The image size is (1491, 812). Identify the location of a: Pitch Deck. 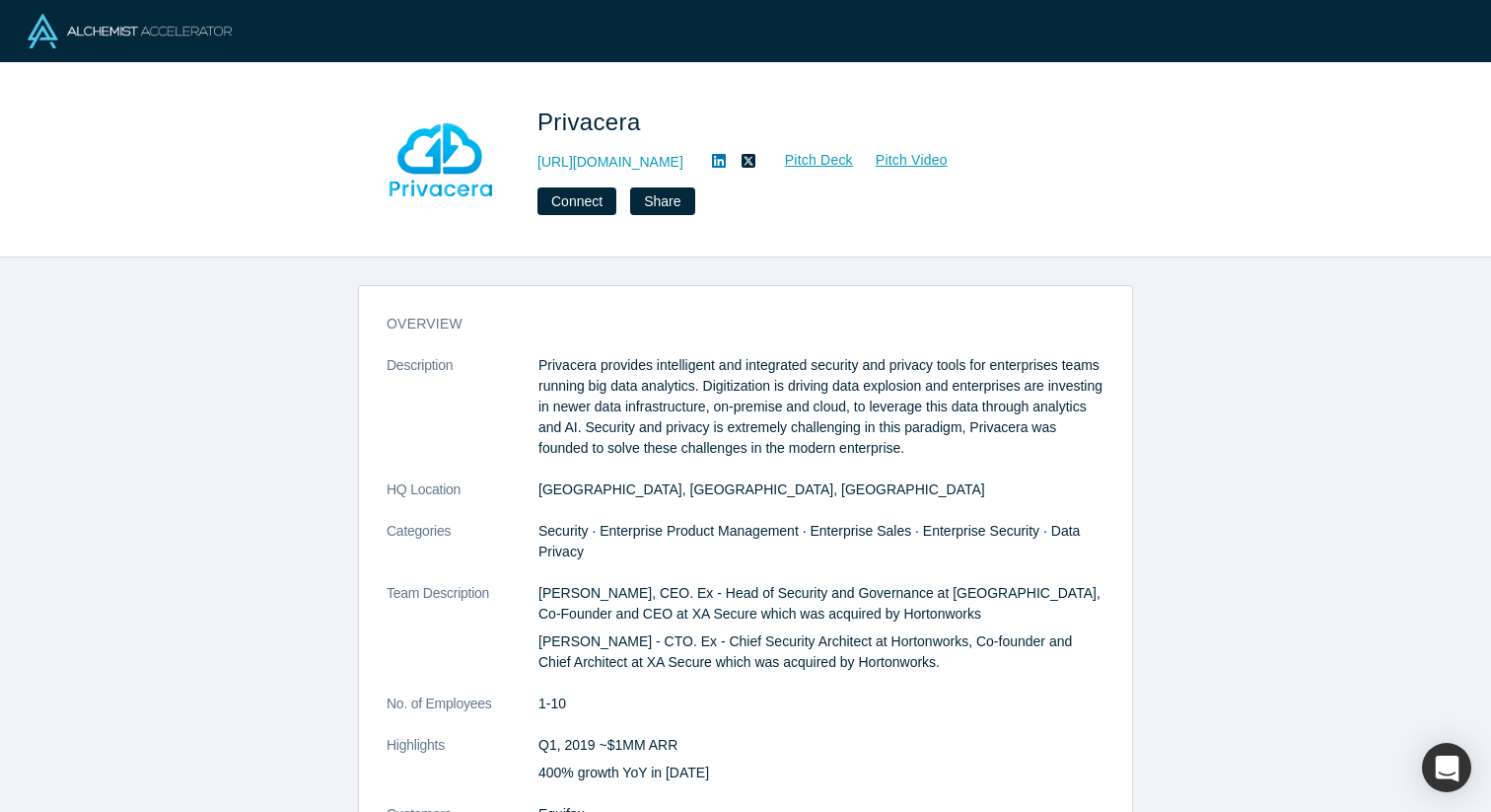
(809, 160).